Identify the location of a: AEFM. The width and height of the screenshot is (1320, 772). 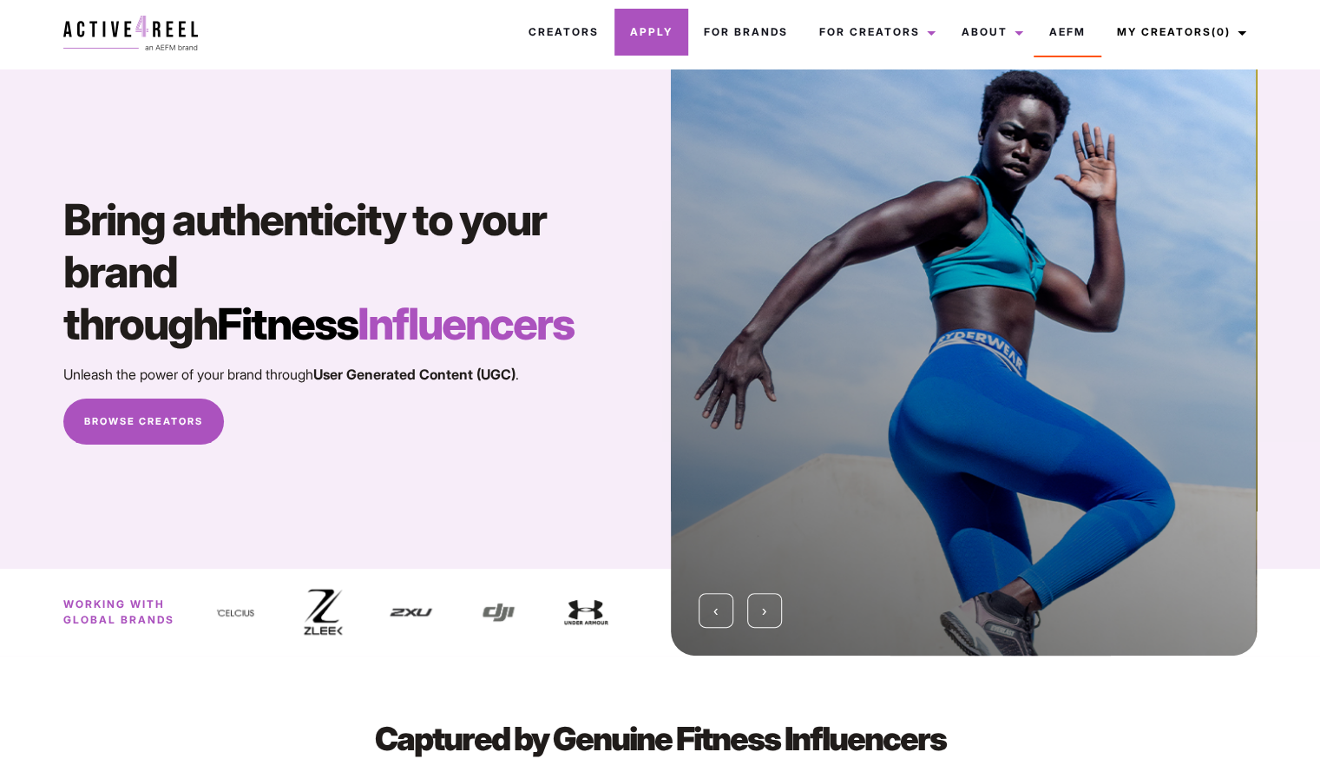
(1068, 32).